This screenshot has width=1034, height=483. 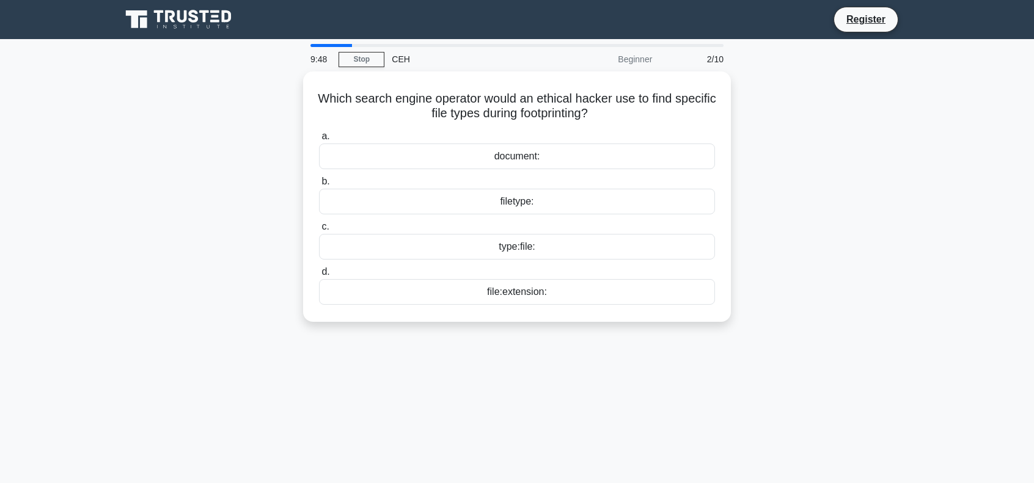 I want to click on a: Stop, so click(x=361, y=59).